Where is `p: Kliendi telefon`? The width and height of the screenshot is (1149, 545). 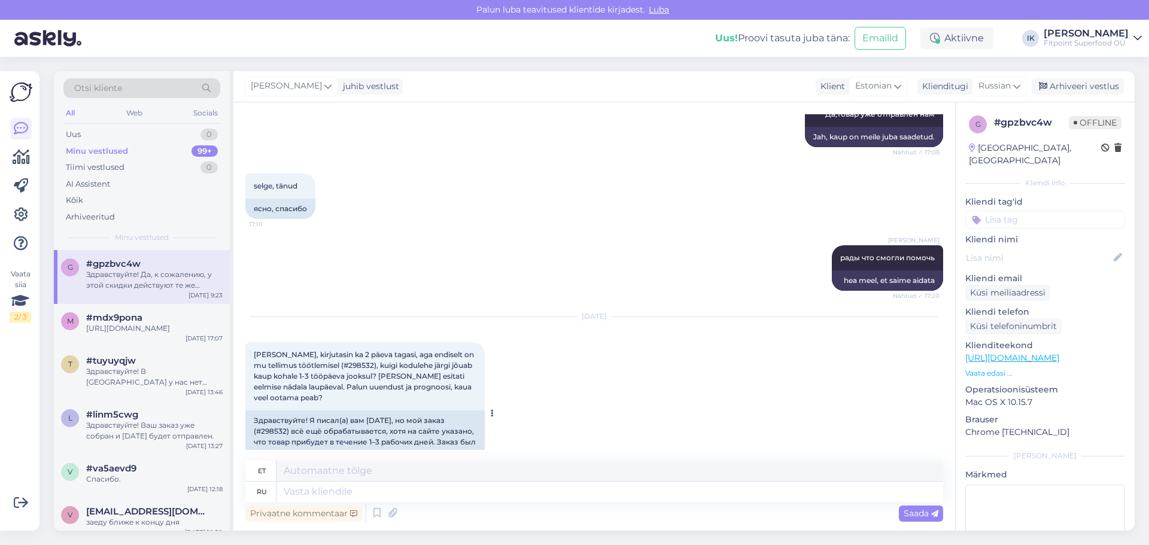 p: Kliendi telefon is located at coordinates (1045, 312).